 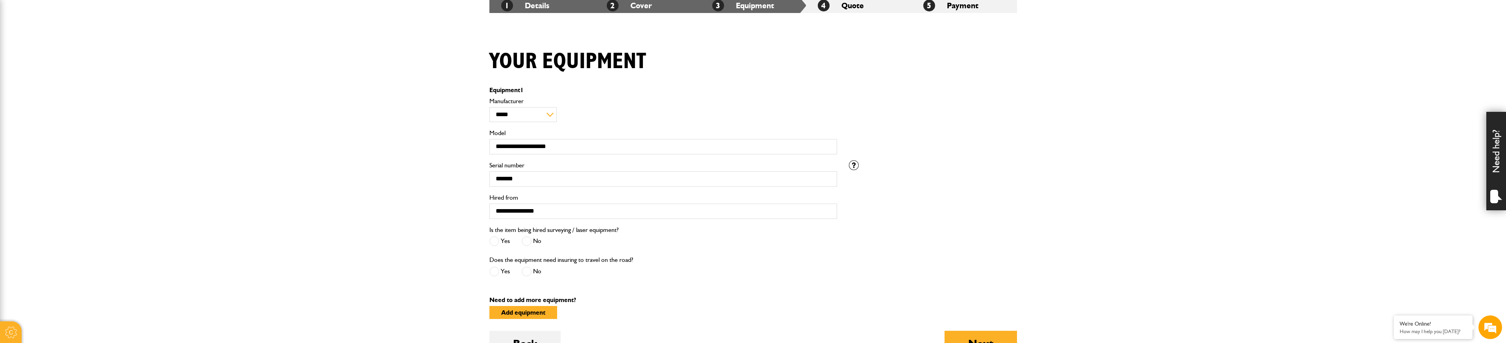 I want to click on p: Need to add more equipment?, so click(x=753, y=300).